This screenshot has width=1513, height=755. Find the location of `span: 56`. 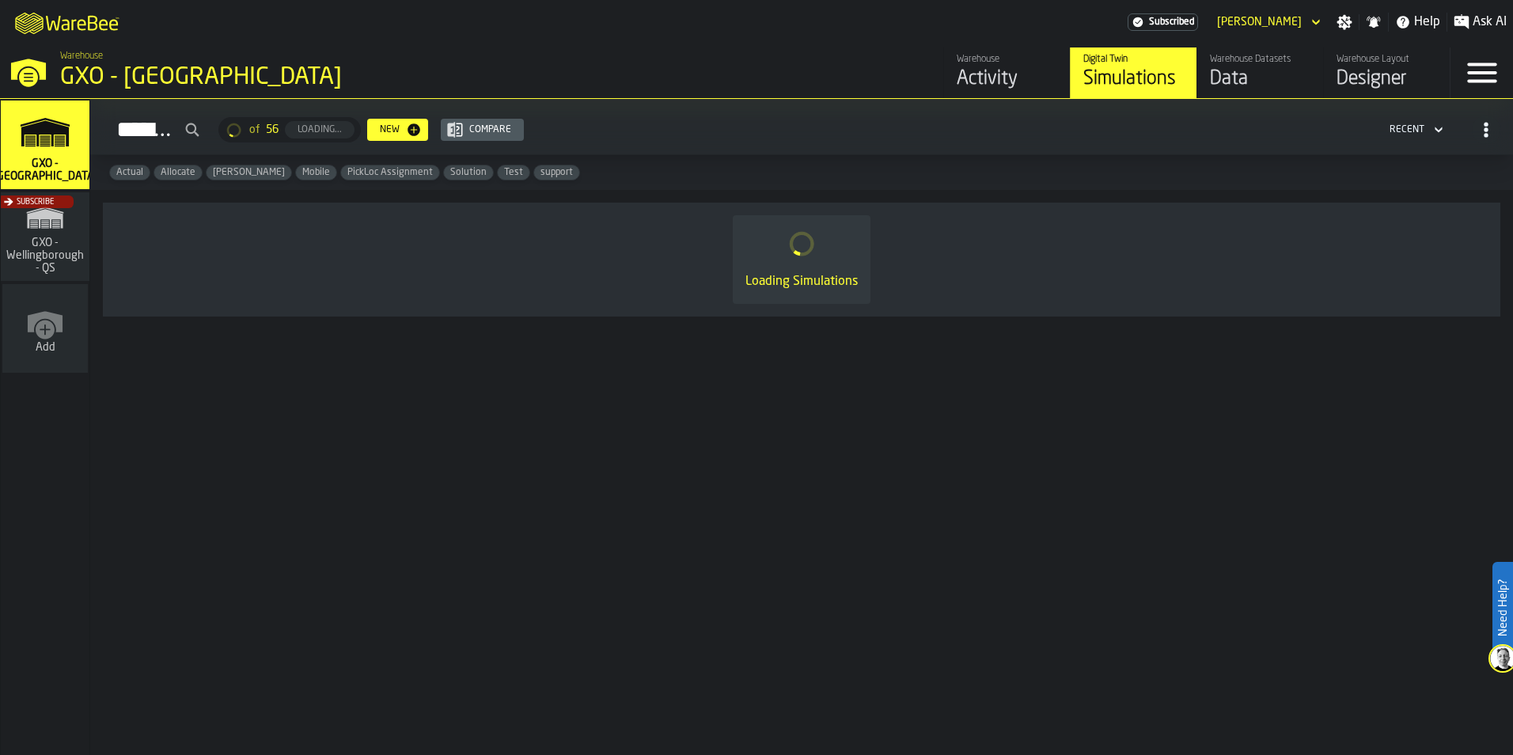

span: 56 is located at coordinates (272, 130).